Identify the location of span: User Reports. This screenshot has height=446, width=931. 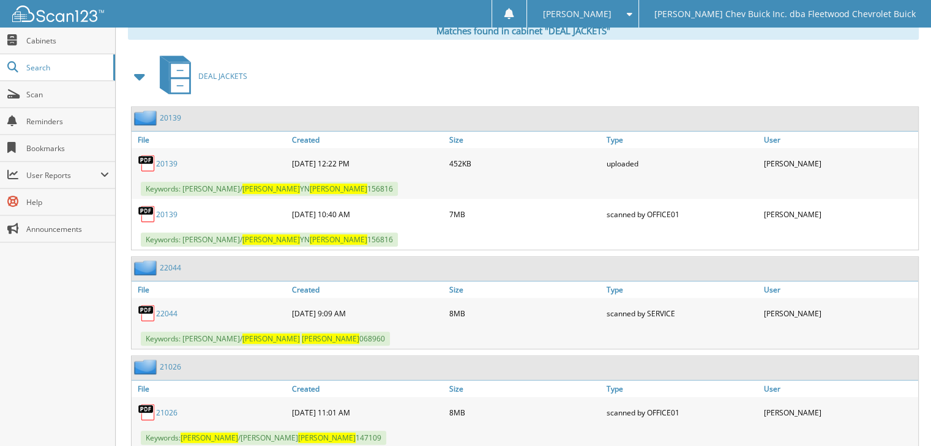
(63, 175).